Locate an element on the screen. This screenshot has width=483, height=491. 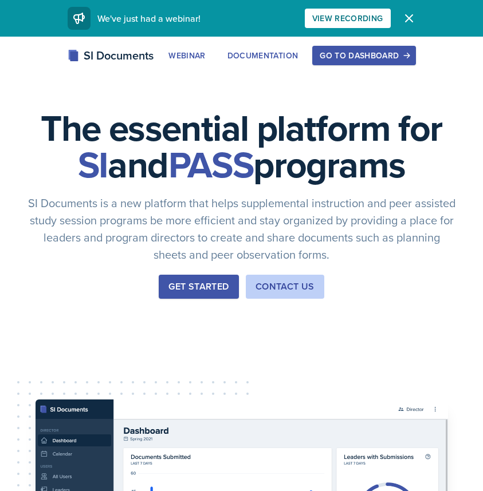
div: Go to Dashboard is located at coordinates (364, 56).